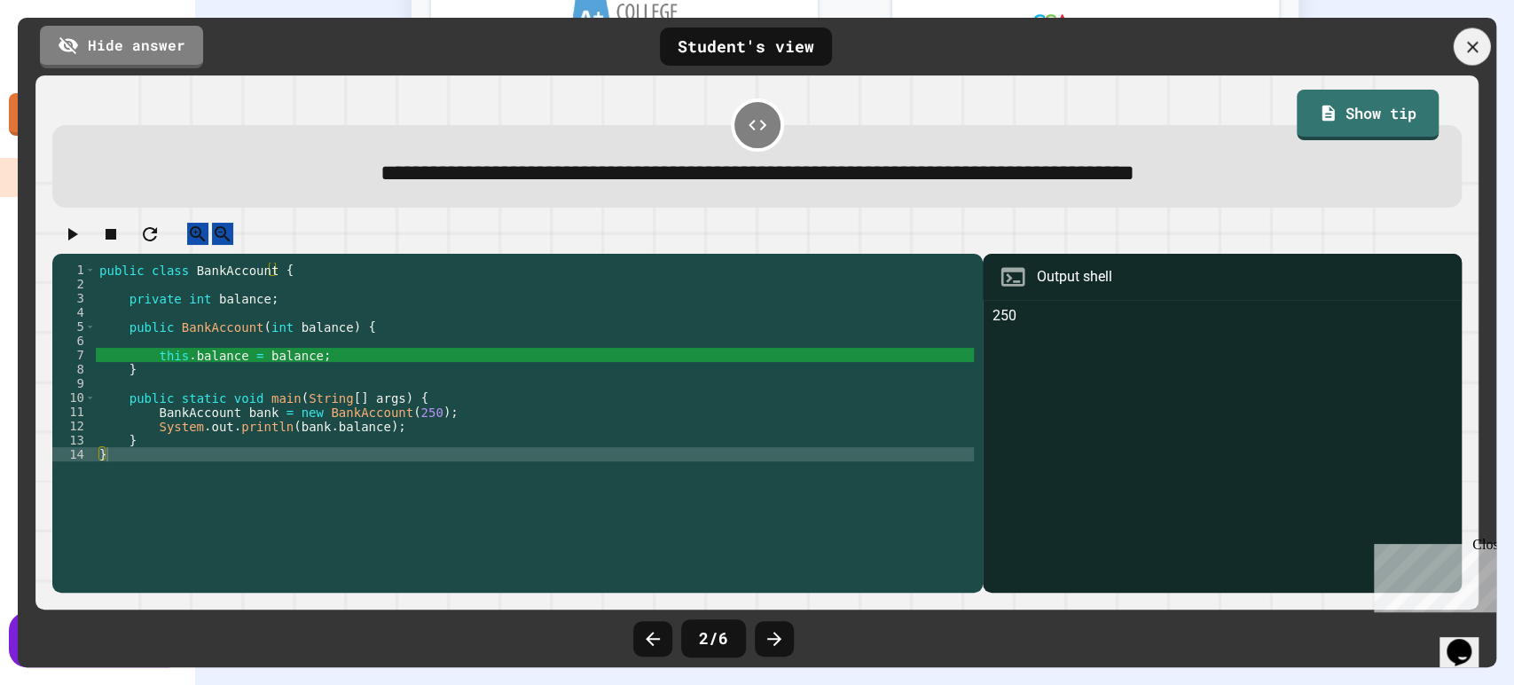 This screenshot has height=685, width=1514. What do you see at coordinates (1074, 277) in the screenshot?
I see `div: Output shell` at bounding box center [1074, 277].